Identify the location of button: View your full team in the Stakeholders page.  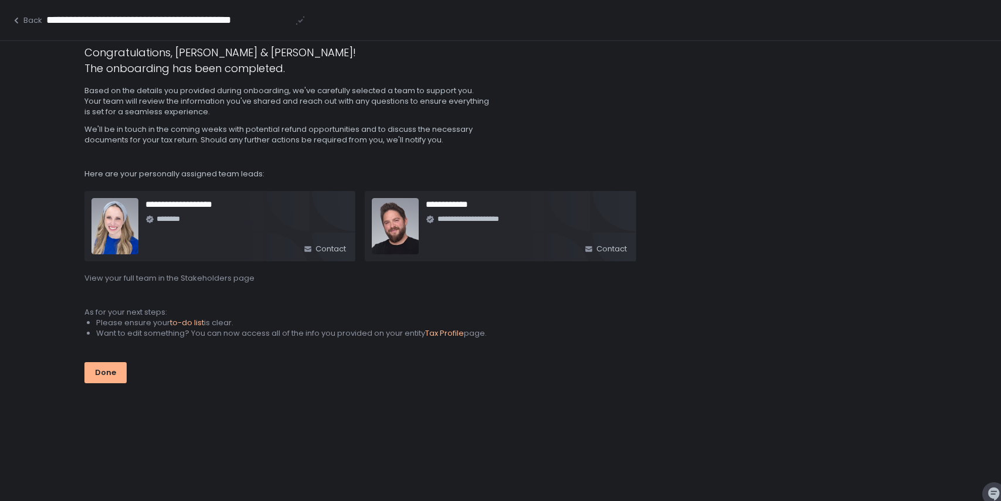
(169, 279).